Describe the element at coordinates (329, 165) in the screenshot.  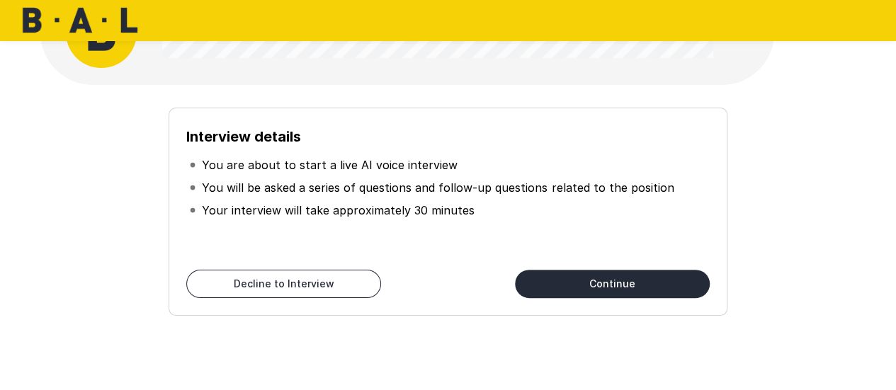
I see `p: You are about to start a live AI voice interview` at that location.